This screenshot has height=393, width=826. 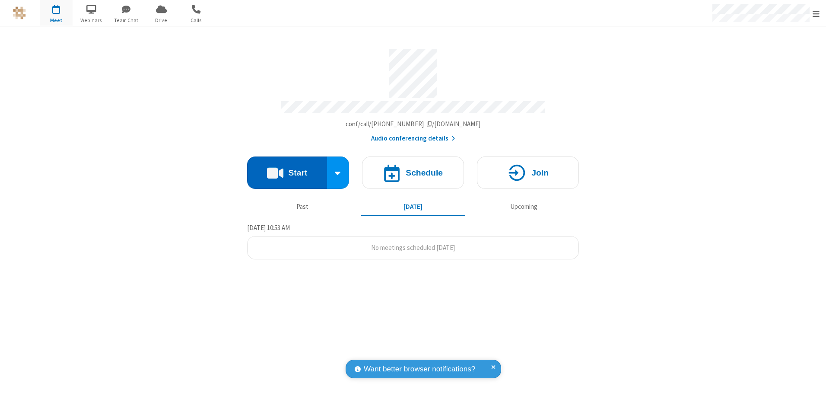 I want to click on button: Schedule, so click(x=413, y=172).